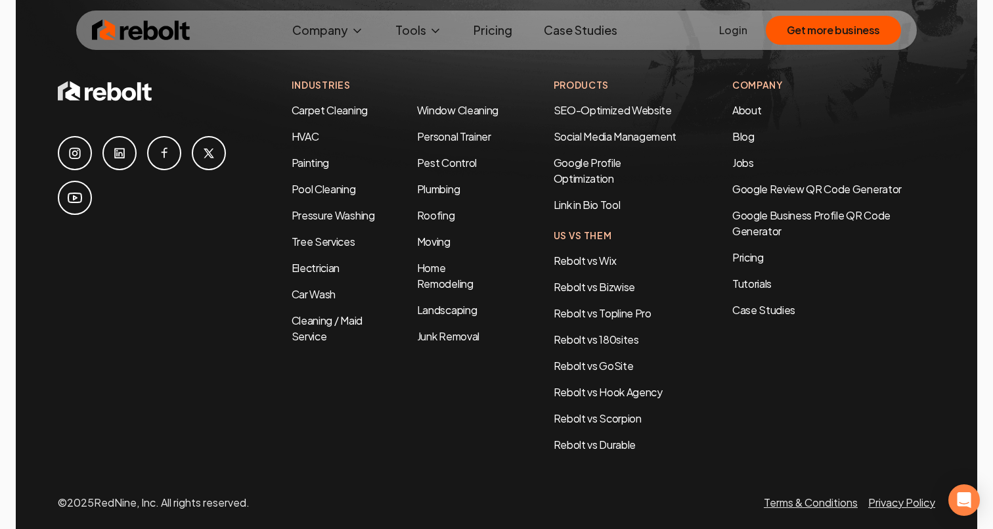 The image size is (993, 529). I want to click on a: Google Profile Optimization, so click(588, 170).